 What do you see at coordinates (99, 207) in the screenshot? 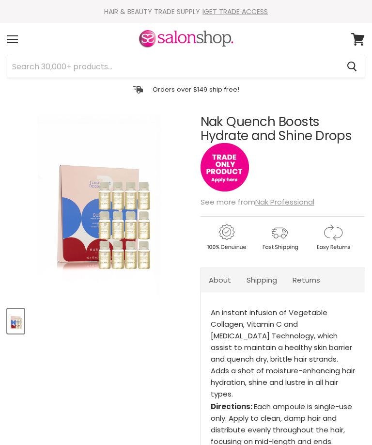
I see `div: Nak Quench Boosts Hydrate and Shine Drops image. Click or Scroll to Zoom.` at bounding box center [99, 207].